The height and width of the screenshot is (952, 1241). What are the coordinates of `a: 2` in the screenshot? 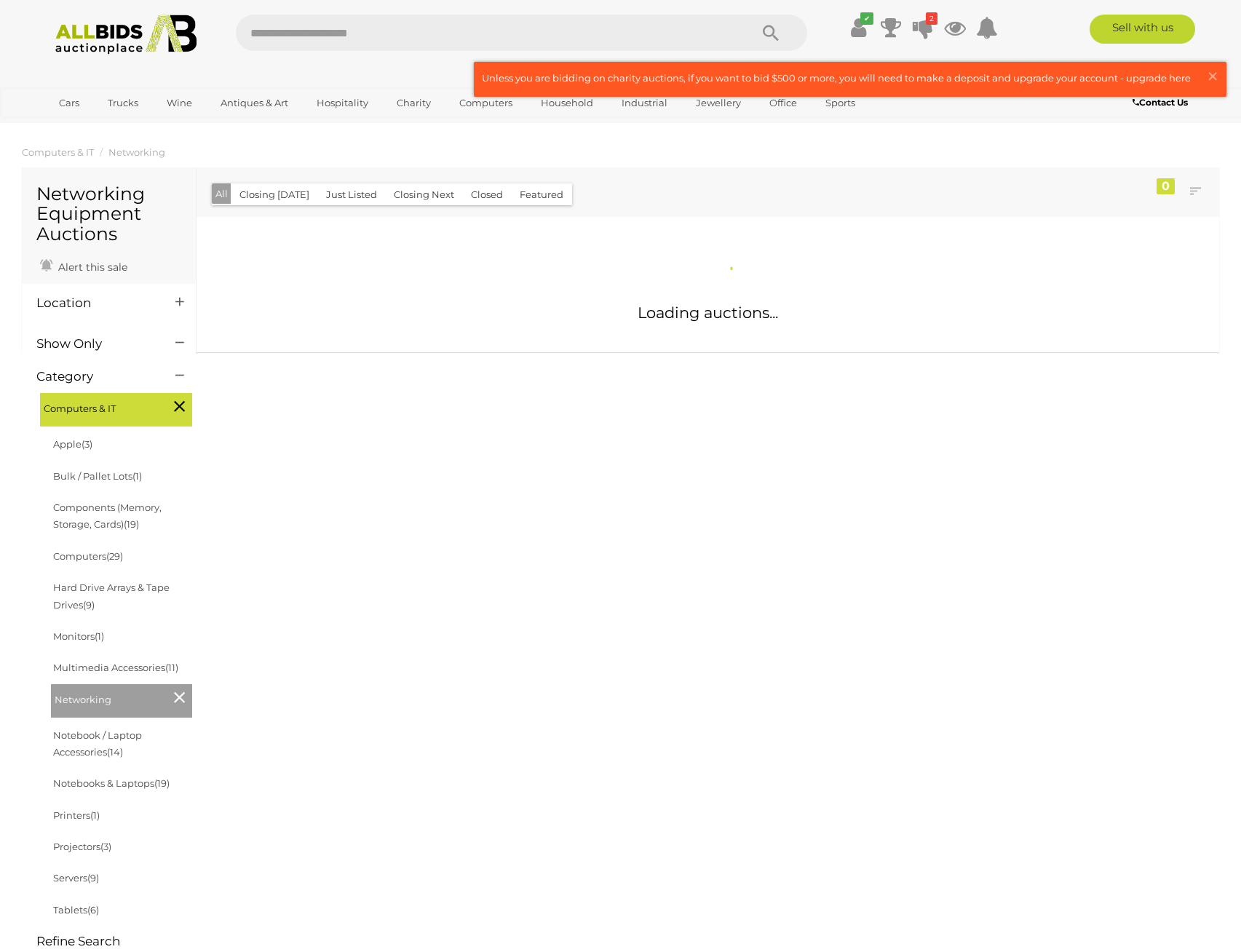 It's located at (923, 27).